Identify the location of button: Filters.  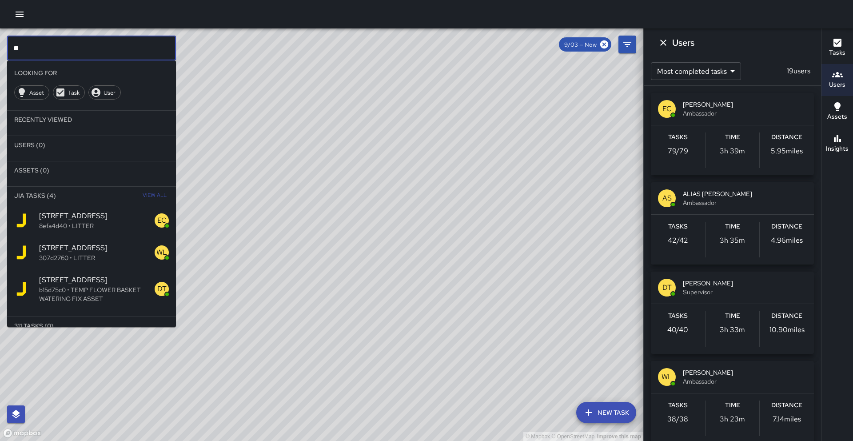
(628, 44).